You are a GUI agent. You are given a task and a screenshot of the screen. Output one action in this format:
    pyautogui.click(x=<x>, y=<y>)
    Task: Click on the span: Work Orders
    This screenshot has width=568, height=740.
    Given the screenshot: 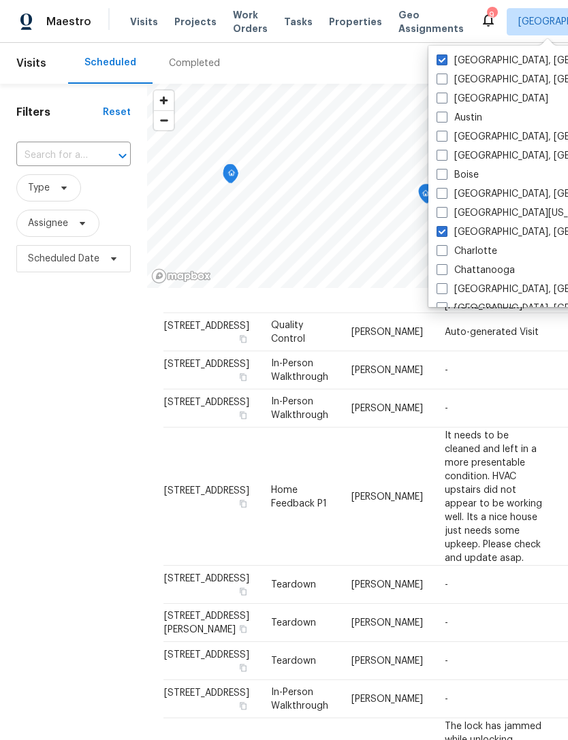 What is the action you would take?
    pyautogui.click(x=250, y=22)
    